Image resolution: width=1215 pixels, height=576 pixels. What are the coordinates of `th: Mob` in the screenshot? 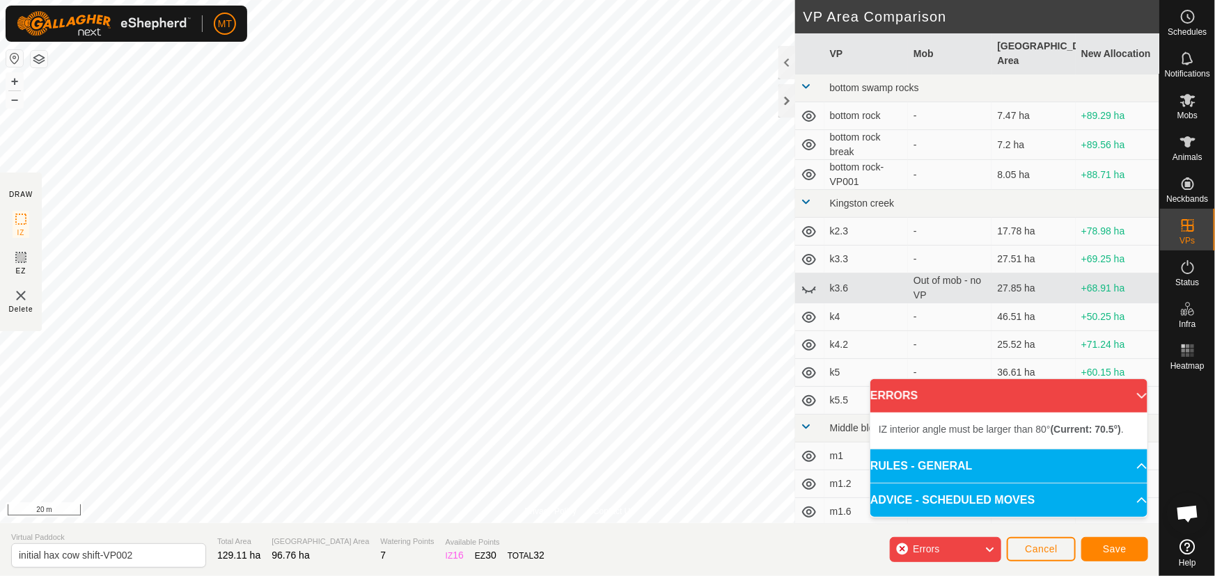 It's located at (949, 54).